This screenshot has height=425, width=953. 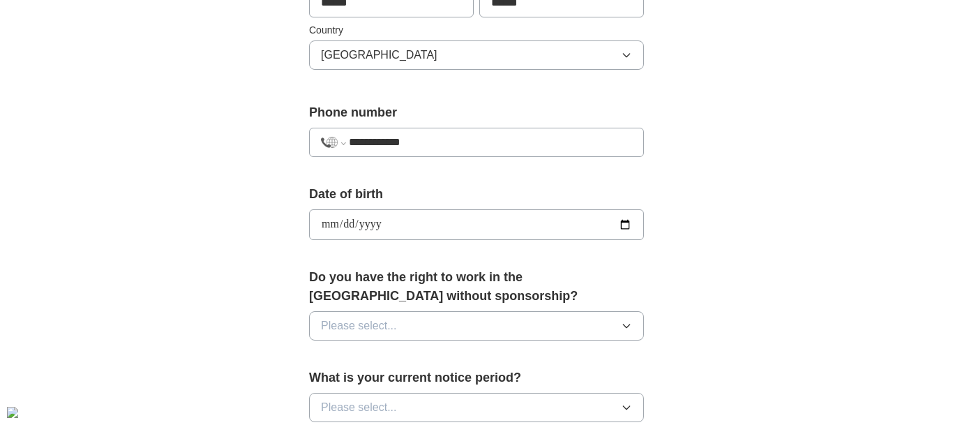 What do you see at coordinates (13, 412) in the screenshot?
I see `img: Cookie%20settings` at bounding box center [13, 412].